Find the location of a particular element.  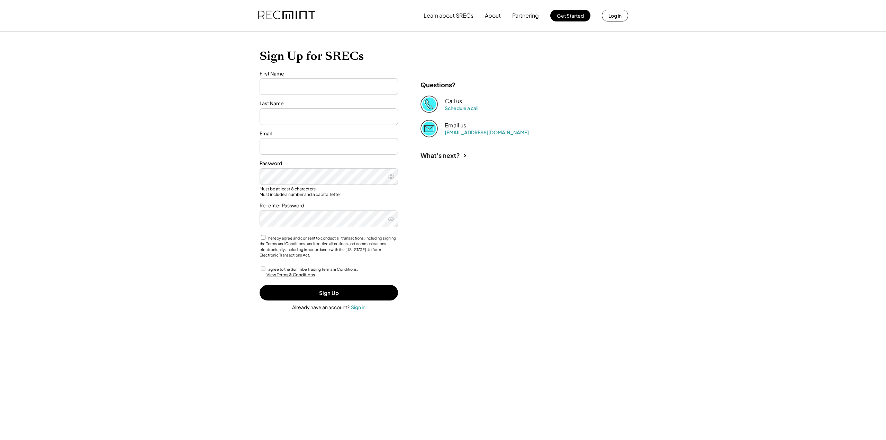

div: Questions? is located at coordinates (438, 84).